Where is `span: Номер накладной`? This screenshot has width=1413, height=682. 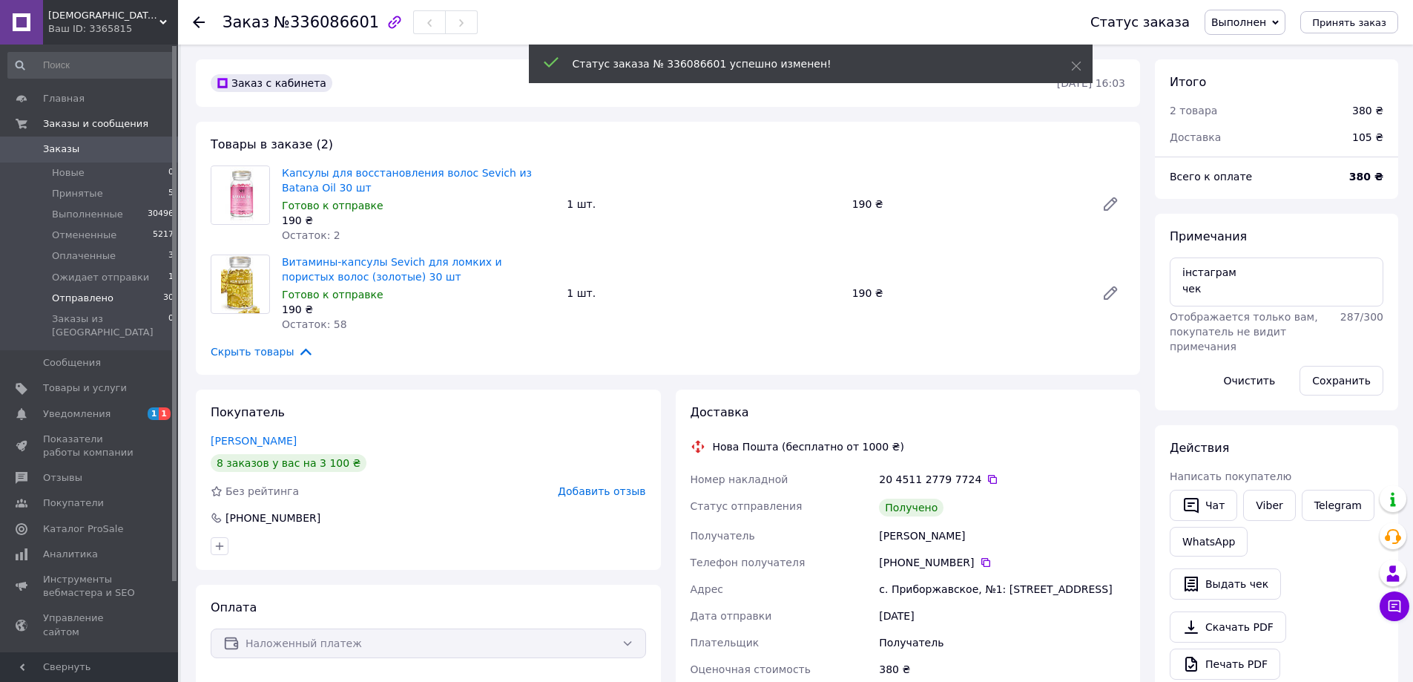
span: Номер накладной is located at coordinates (740, 479).